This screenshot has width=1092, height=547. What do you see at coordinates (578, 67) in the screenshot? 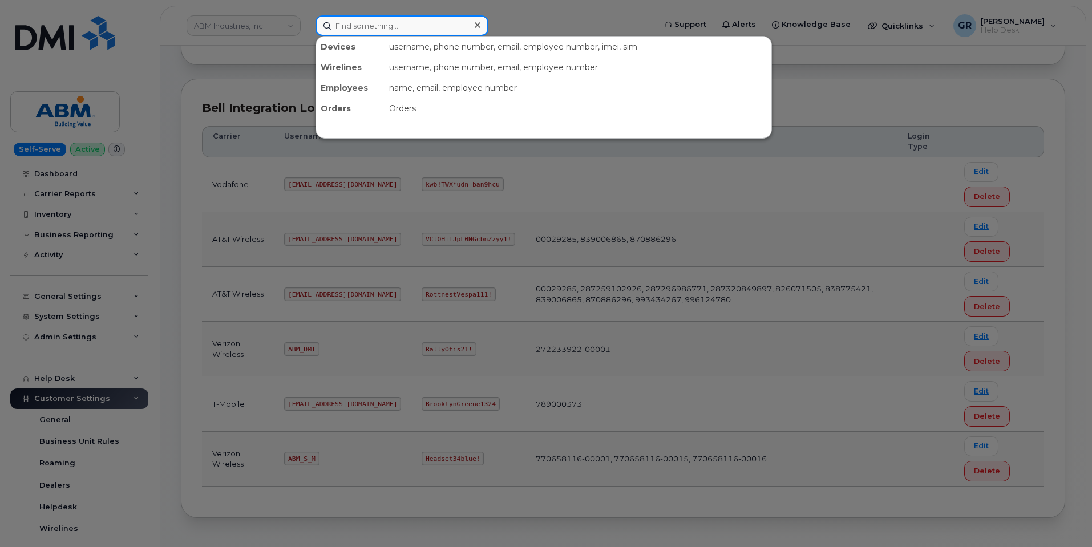
I see `div: username, phone number, email, employee number` at bounding box center [578, 67].